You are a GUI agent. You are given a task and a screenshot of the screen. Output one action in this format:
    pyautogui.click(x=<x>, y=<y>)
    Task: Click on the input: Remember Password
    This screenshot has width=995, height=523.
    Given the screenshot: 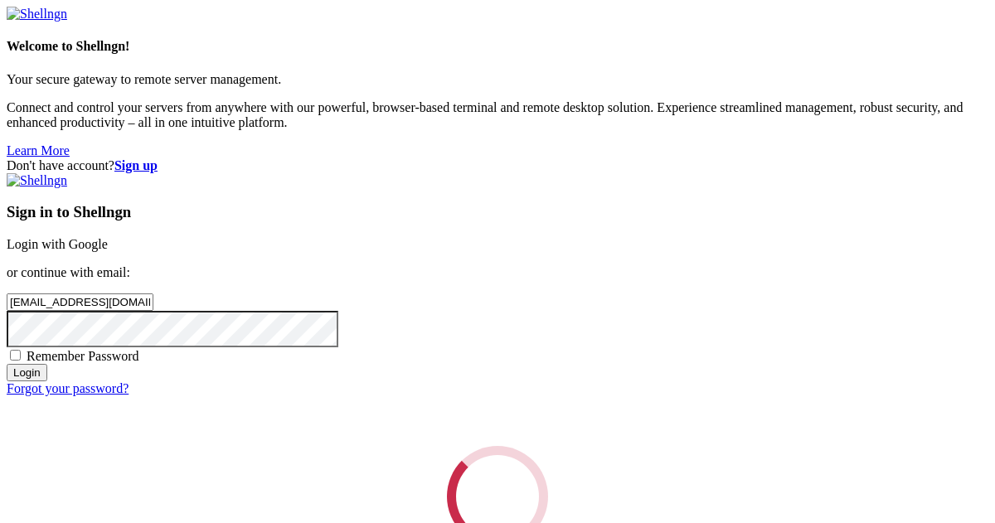 What is the action you would take?
    pyautogui.click(x=15, y=355)
    